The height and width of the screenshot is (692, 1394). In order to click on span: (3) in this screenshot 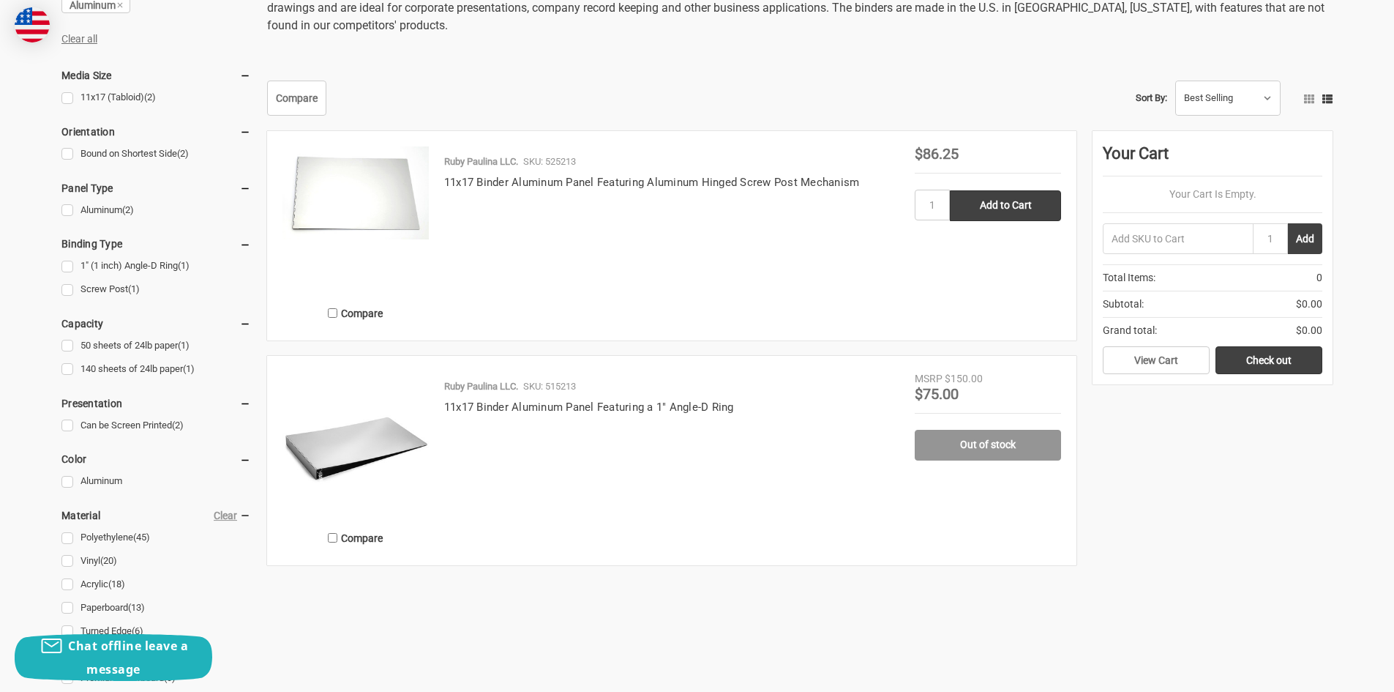, I will do `click(170, 677)`.